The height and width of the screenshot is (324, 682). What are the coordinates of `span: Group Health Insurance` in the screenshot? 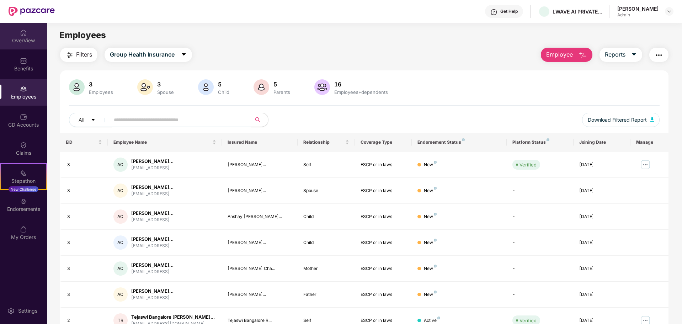 It's located at (142, 54).